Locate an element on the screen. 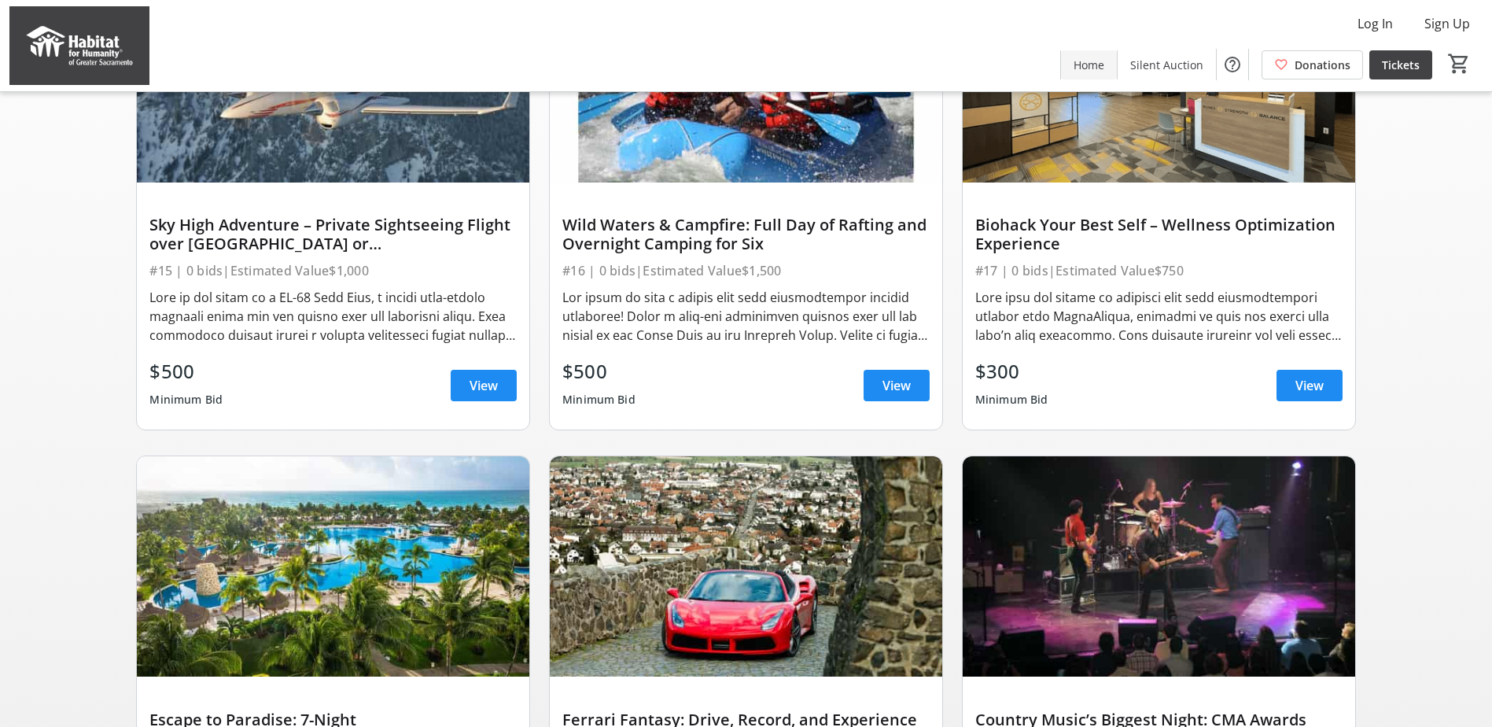  span: Log In is located at coordinates (1375, 24).